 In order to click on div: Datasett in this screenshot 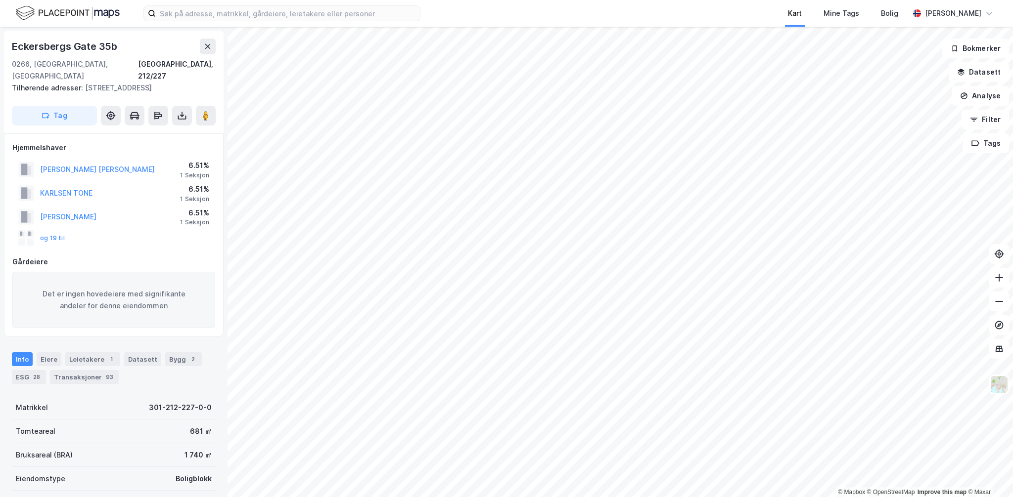, I will do `click(142, 359)`.